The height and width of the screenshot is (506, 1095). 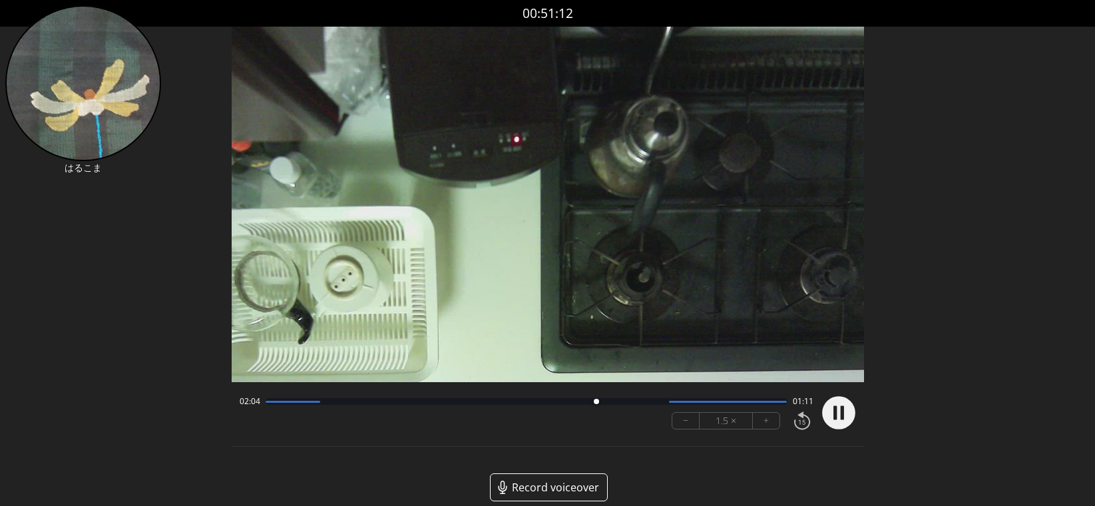 I want to click on a: 00:51:12, so click(x=548, y=13).